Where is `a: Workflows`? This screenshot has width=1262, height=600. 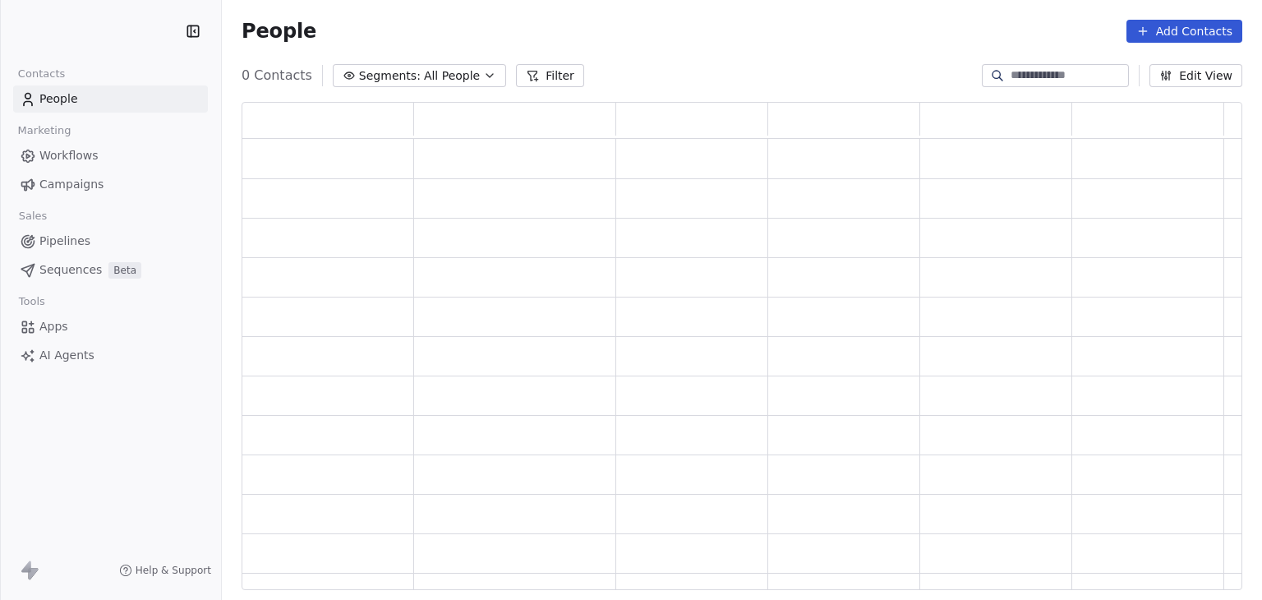
a: Workflows is located at coordinates (110, 155).